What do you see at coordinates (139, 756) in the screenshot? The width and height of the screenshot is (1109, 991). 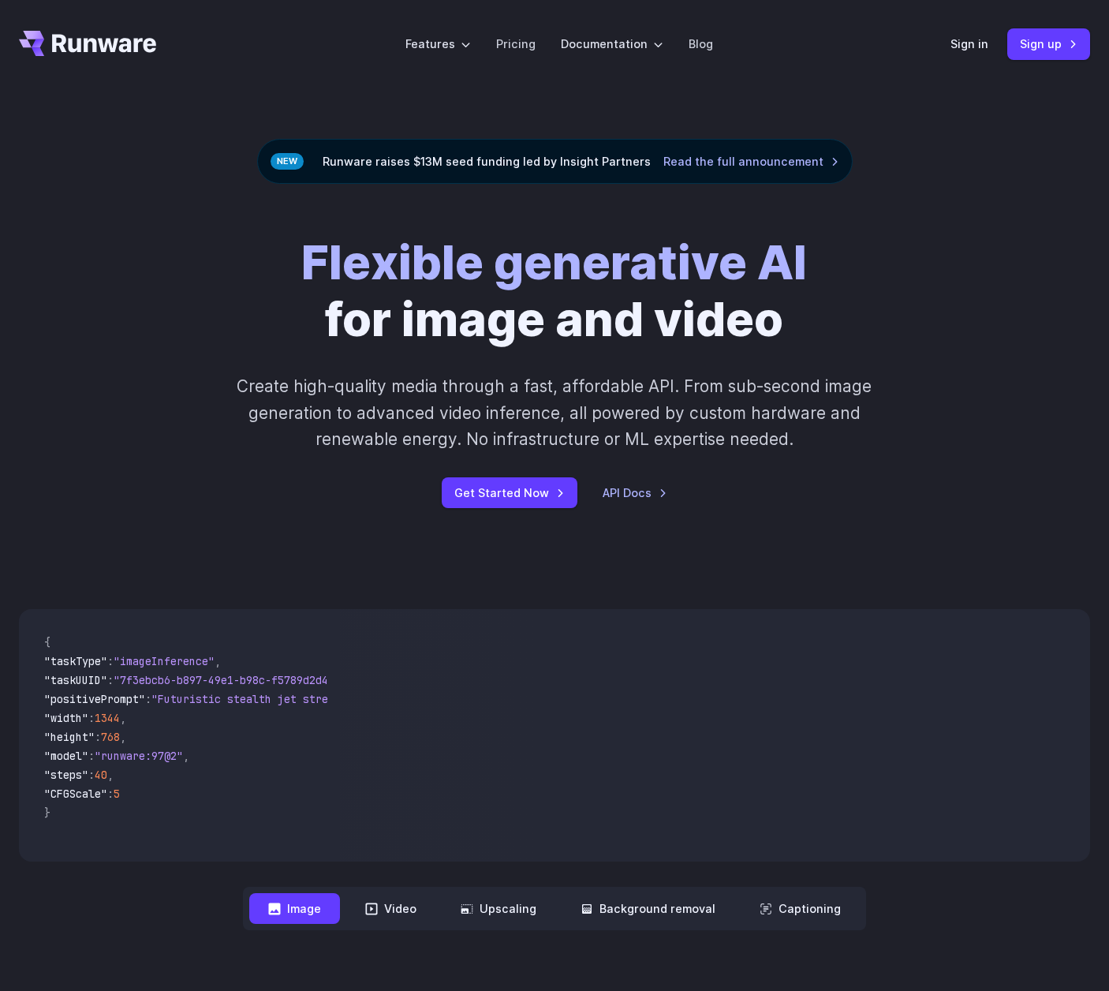 I see `span: "runware:97@2"` at bounding box center [139, 756].